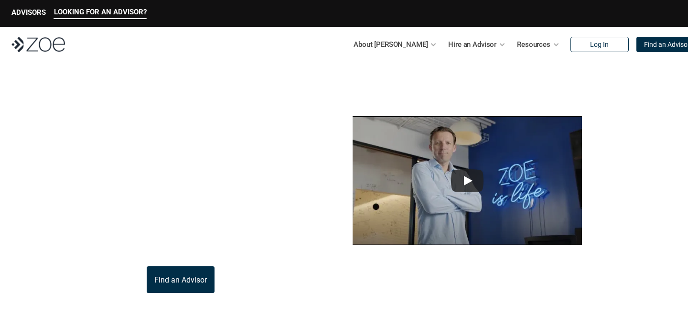 The height and width of the screenshot is (327, 688). What do you see at coordinates (534, 44) in the screenshot?
I see `p: Resources` at bounding box center [534, 44].